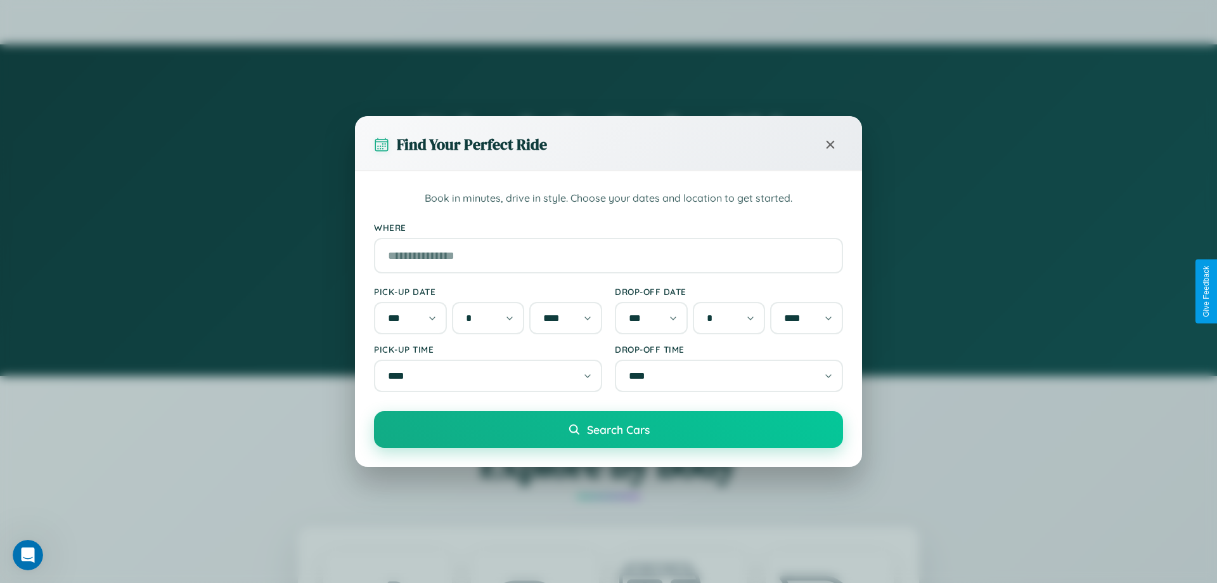 The height and width of the screenshot is (583, 1217). What do you see at coordinates (488, 349) in the screenshot?
I see `label: Pick-up Time` at bounding box center [488, 349].